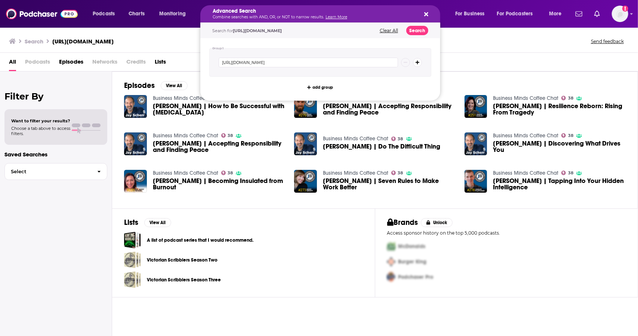 The height and width of the screenshot is (336, 638). Describe the element at coordinates (417, 30) in the screenshot. I see `button: Search` at that location.